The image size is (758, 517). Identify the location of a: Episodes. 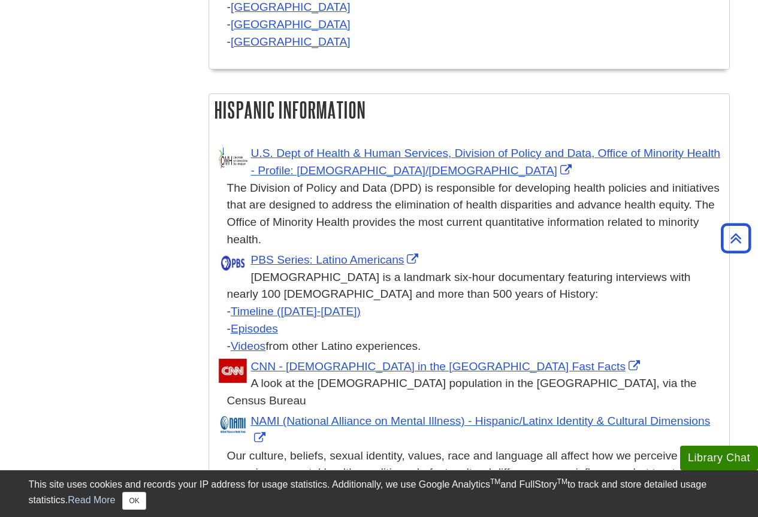
(254, 329).